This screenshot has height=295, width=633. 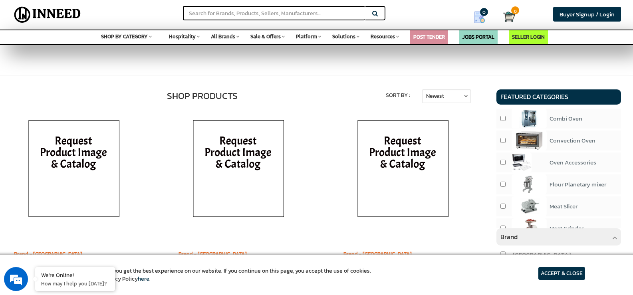 What do you see at coordinates (561, 273) in the screenshot?
I see `article: ACCEPT & CLOSE` at bounding box center [561, 273].